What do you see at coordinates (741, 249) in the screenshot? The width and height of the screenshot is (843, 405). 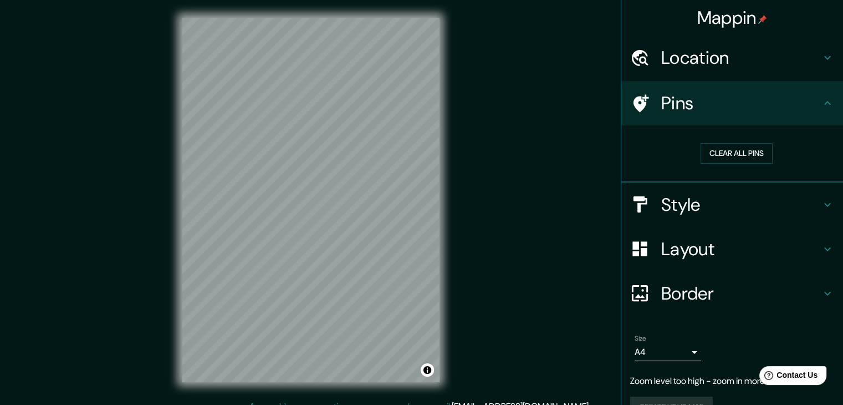 I see `h4: Layout` at bounding box center [741, 249].